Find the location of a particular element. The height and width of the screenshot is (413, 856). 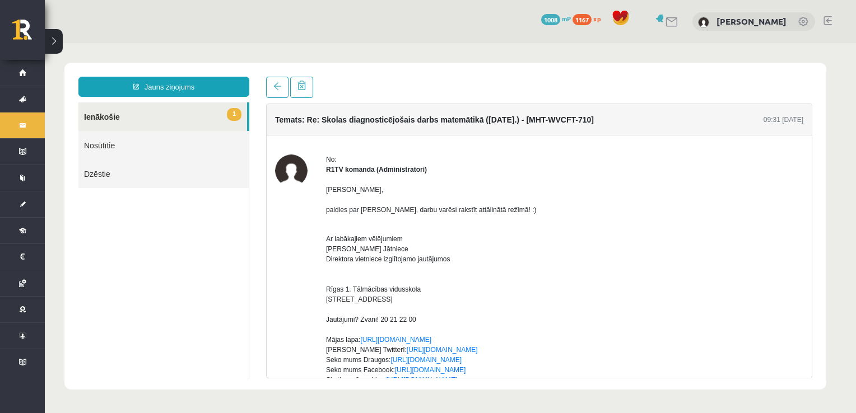

strong: R1TV komanda (Administratori) is located at coordinates (332, 127).